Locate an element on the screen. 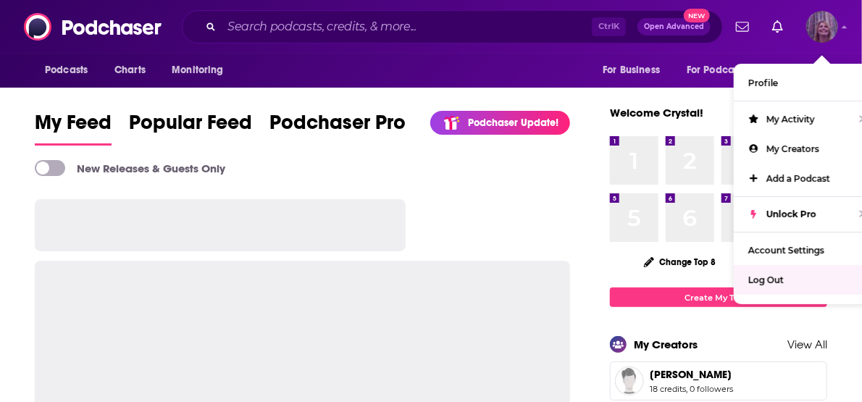 The image size is (862, 402). span: My Feed is located at coordinates (73, 127).